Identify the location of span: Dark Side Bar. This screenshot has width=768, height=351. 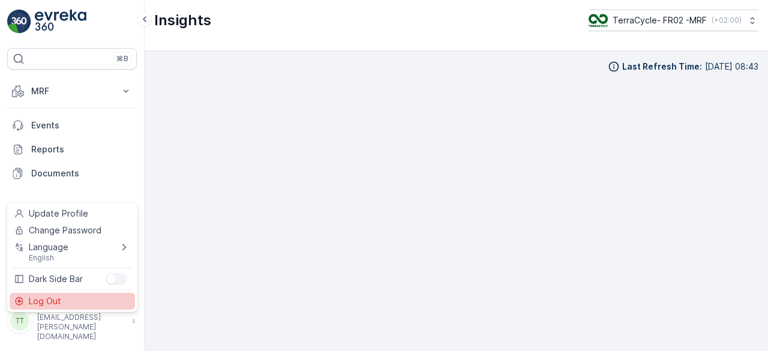
(56, 279).